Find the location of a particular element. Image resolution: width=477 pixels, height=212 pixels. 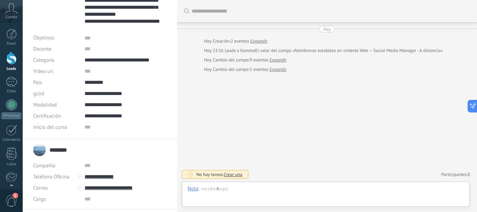

div: Calendario is located at coordinates (12, 140).